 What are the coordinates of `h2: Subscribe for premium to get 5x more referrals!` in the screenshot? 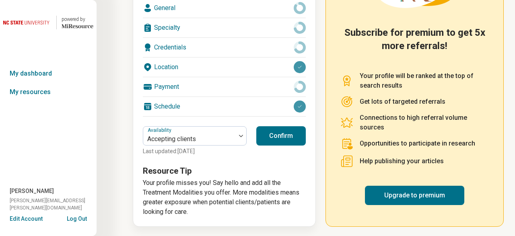 It's located at (414, 44).